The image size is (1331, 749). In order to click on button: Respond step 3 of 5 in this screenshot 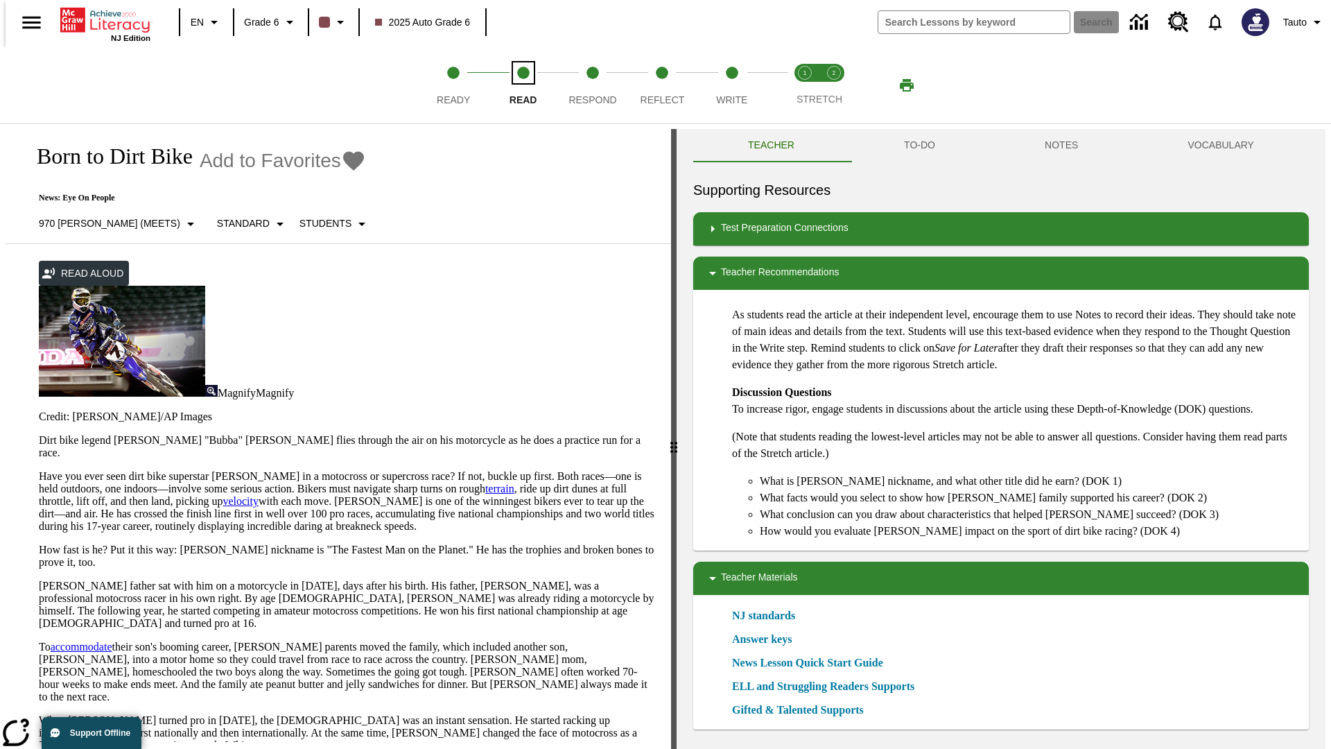, I will do `click(593, 85)`.